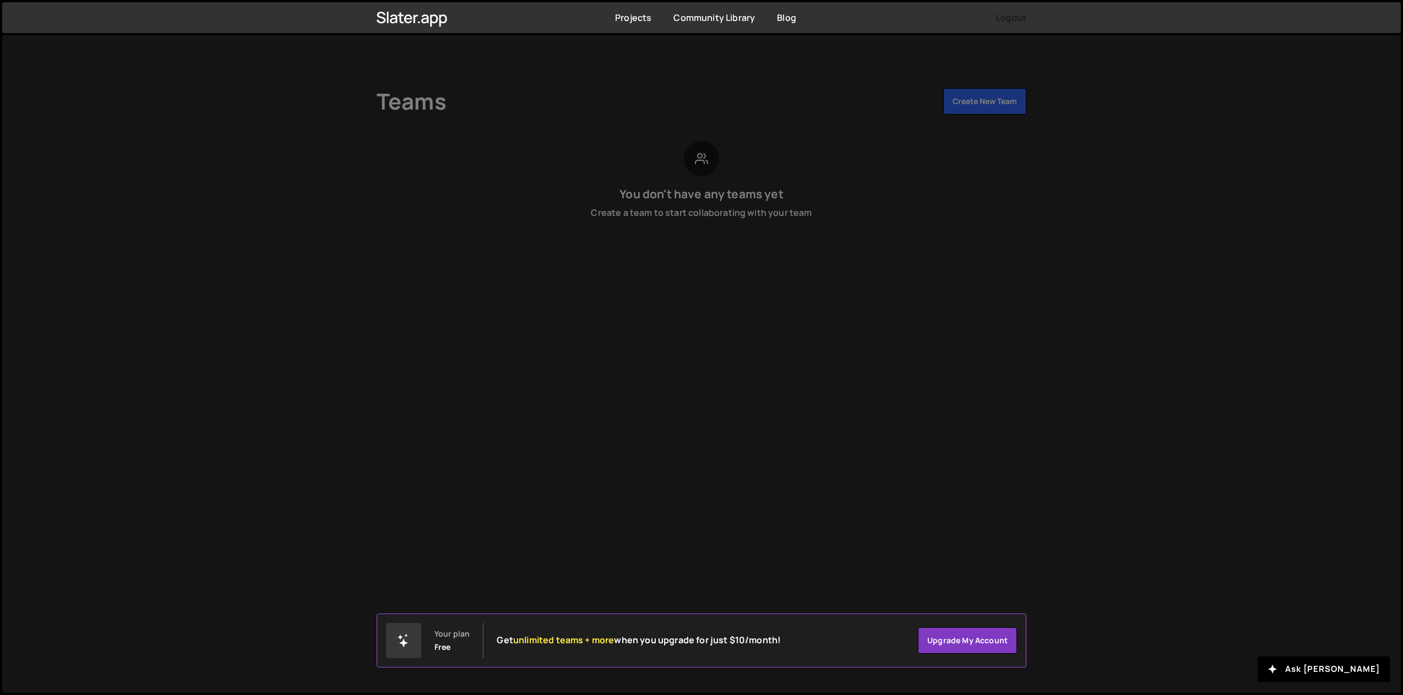  I want to click on a: Upgrade my account, so click(967, 640).